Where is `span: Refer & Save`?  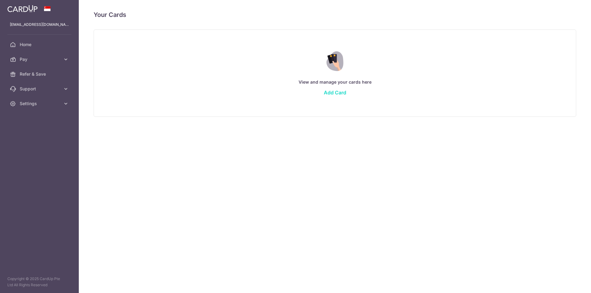
span: Refer & Save is located at coordinates (40, 74).